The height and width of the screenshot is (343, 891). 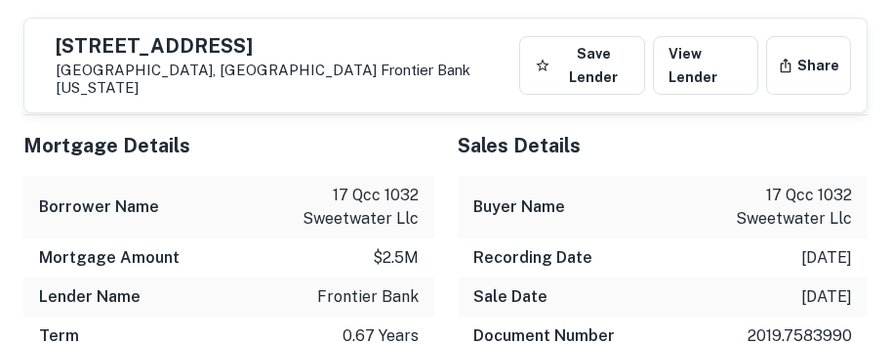 I want to click on h6: Borrower Name, so click(x=99, y=207).